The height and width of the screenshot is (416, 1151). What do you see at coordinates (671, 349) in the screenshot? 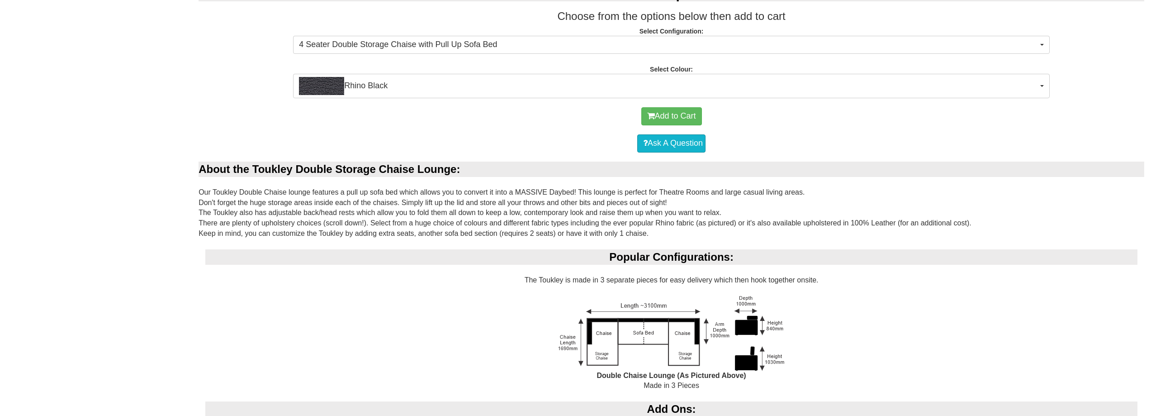
I see `div: Made in 3 Pieces` at bounding box center [671, 349].